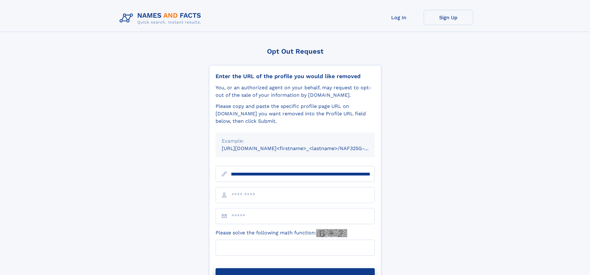 The height and width of the screenshot is (275, 590). Describe the element at coordinates (295, 91) in the screenshot. I see `div: You, or an authorized agent on your behalf, may request to opt-out of the sale of your informatio...` at that location.